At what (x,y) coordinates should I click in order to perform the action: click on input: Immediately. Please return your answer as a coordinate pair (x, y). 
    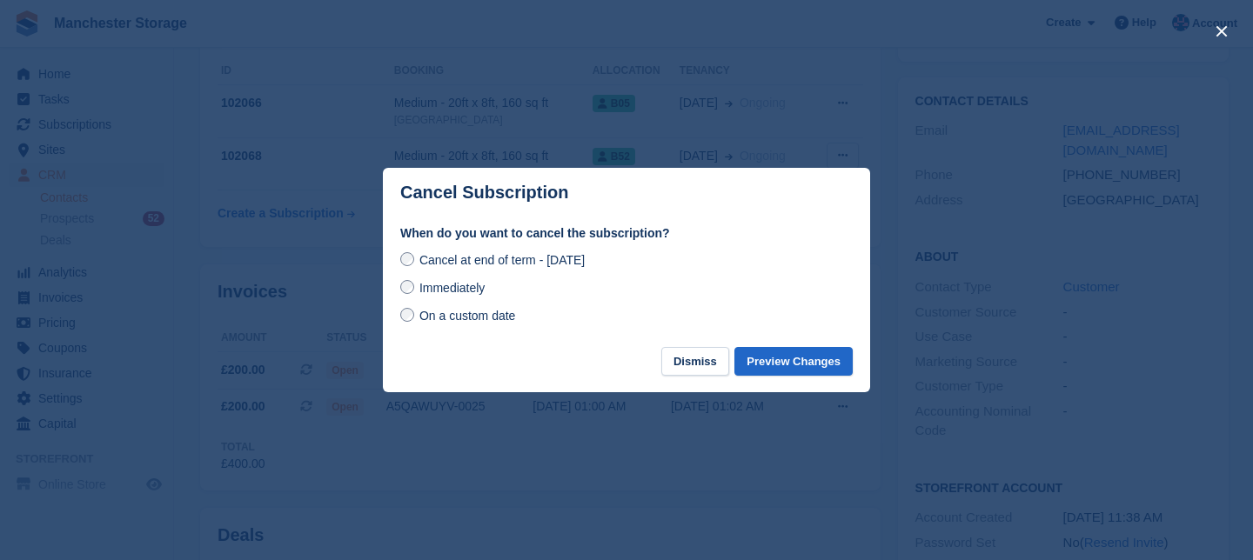
    Looking at the image, I should click on (407, 287).